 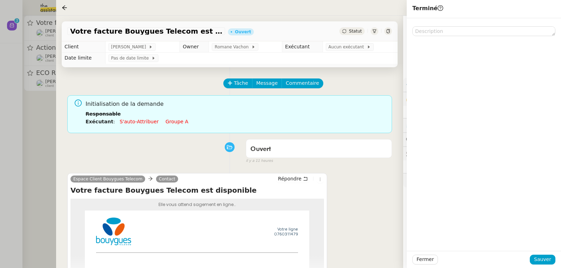 I want to click on td: Date limite, so click(x=83, y=58).